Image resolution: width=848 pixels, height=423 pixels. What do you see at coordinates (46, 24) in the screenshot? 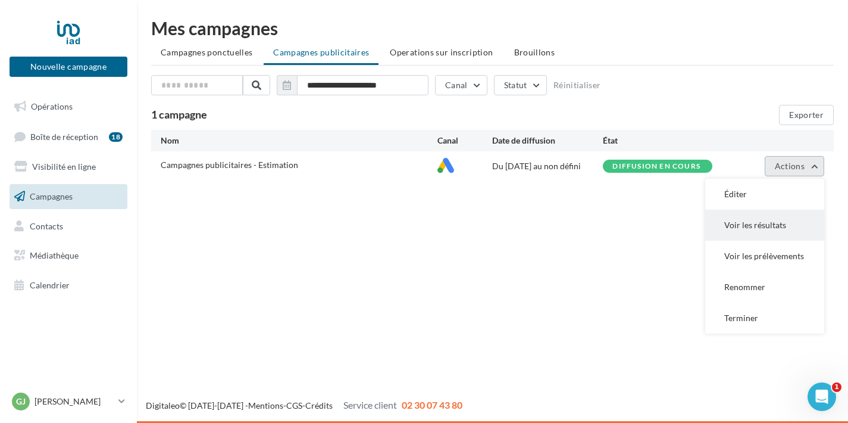
I see `div: v 4.0.25` at bounding box center [46, 24].